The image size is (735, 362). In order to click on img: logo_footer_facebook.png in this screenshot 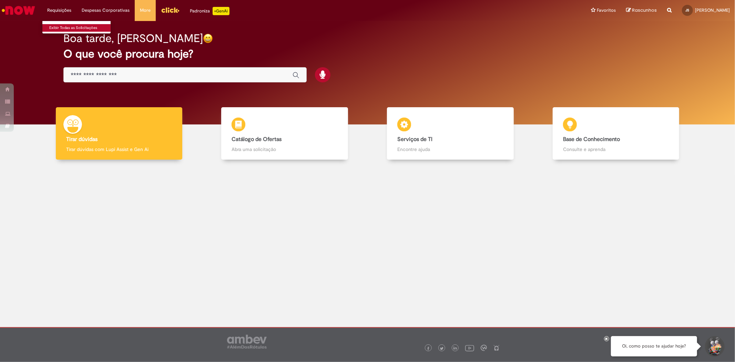, I will do `click(428, 348)`.